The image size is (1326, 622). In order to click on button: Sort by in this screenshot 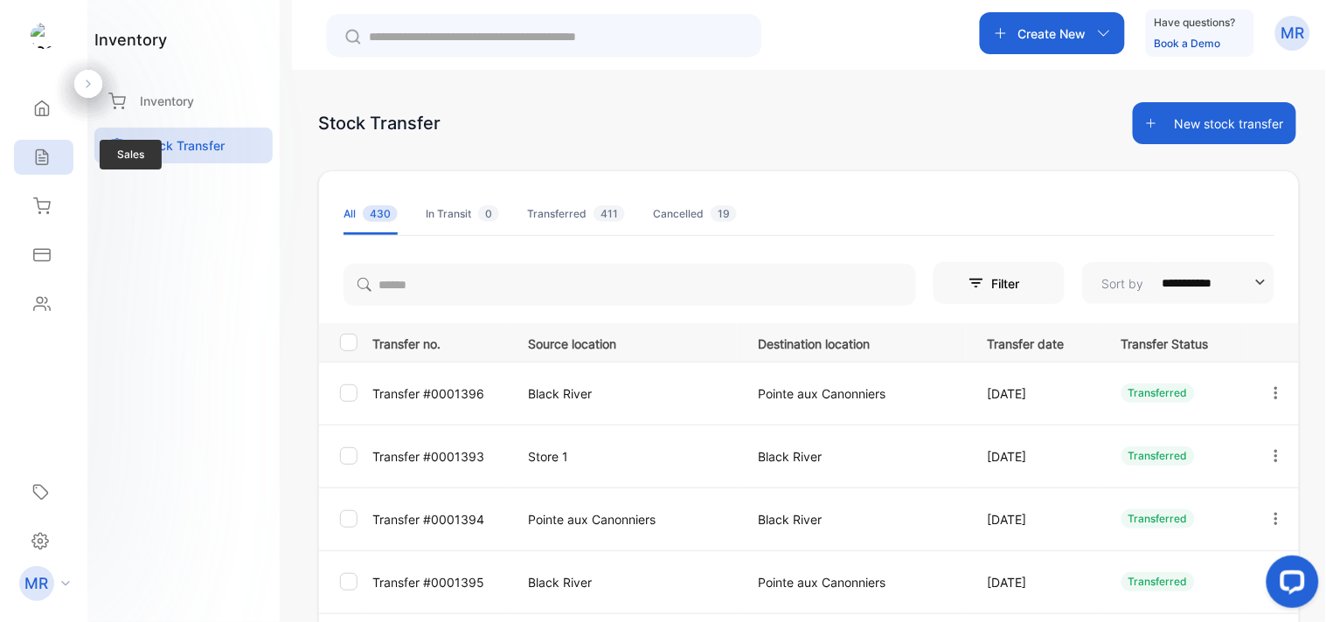, I will do `click(1178, 283)`.